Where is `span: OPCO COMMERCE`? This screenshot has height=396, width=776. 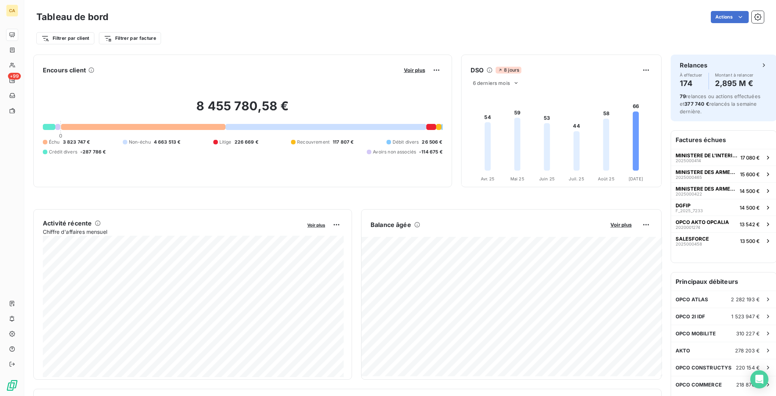 span: OPCO COMMERCE is located at coordinates (699, 385).